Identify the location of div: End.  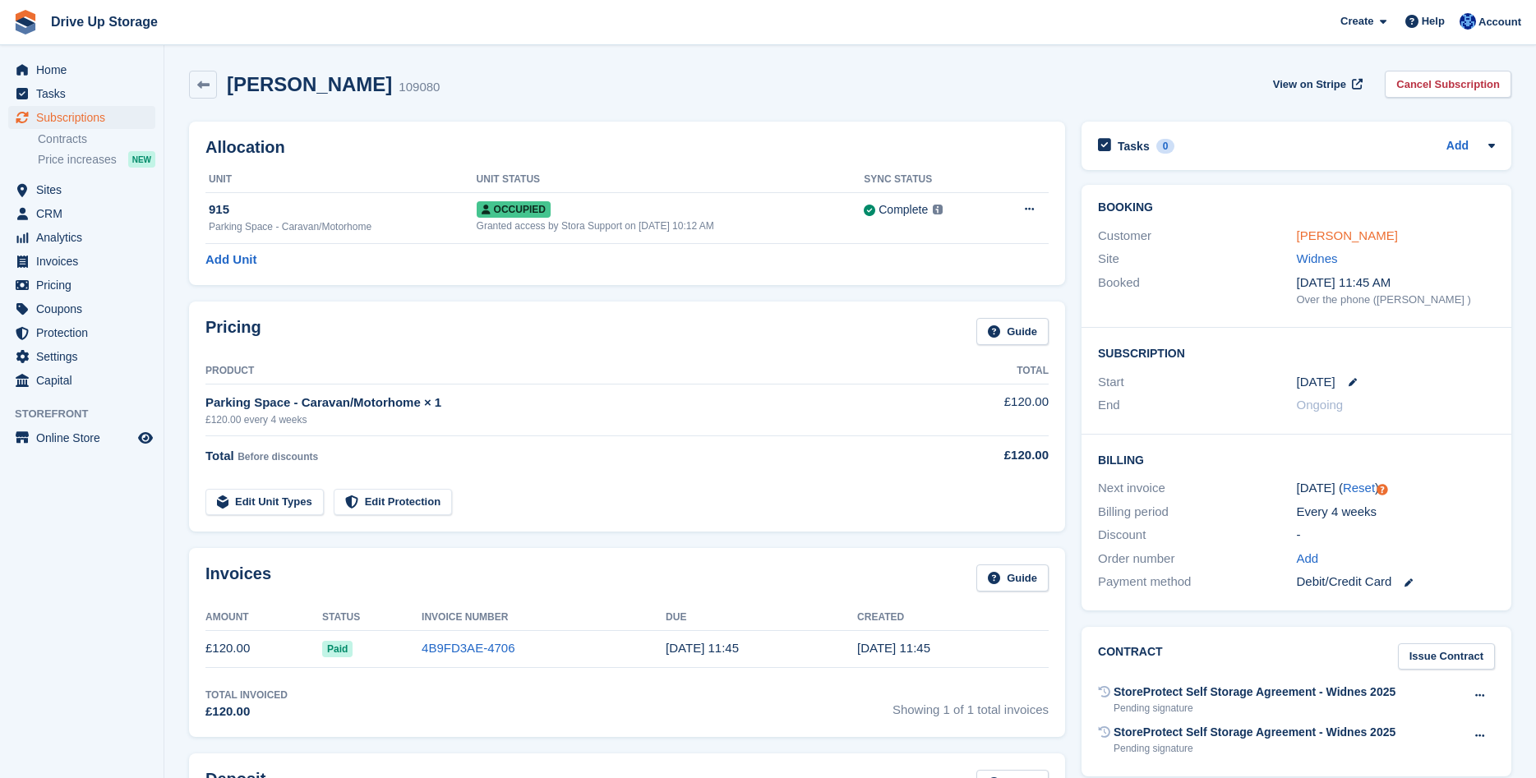
(1197, 405).